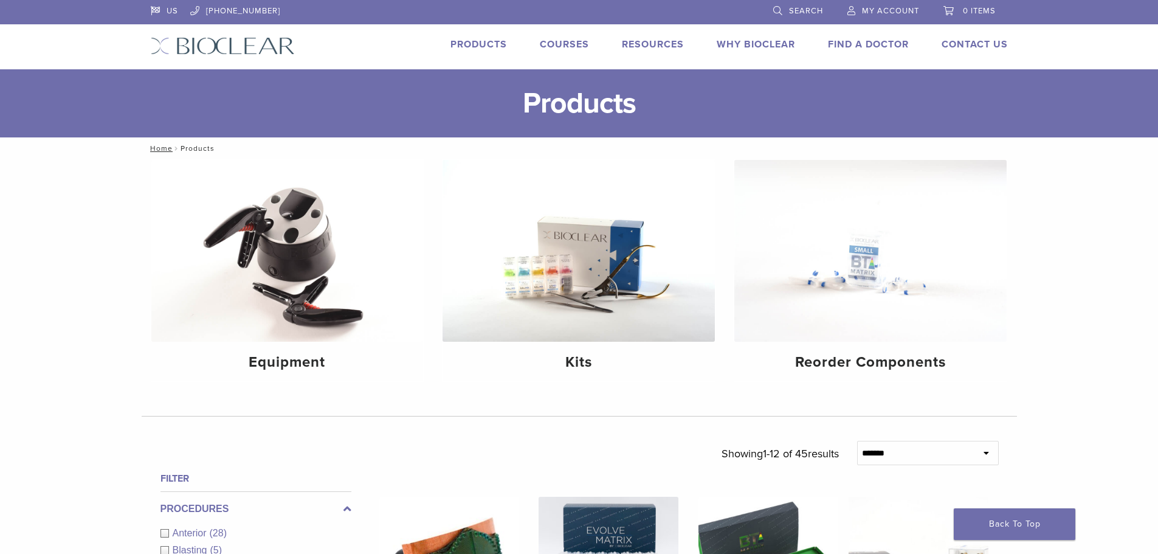 The image size is (1158, 554). Describe the element at coordinates (890, 11) in the screenshot. I see `span: My Account` at that location.